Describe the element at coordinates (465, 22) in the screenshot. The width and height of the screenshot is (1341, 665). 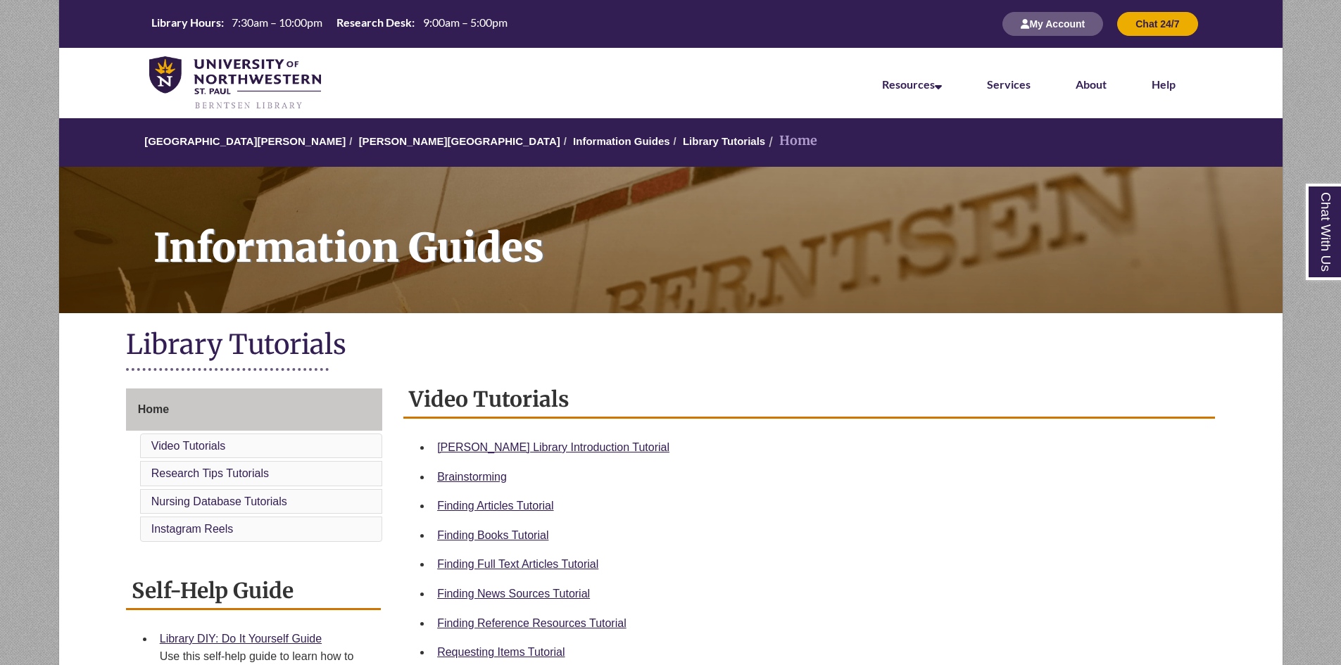
I see `span: 9:00am – 5:00pm` at that location.